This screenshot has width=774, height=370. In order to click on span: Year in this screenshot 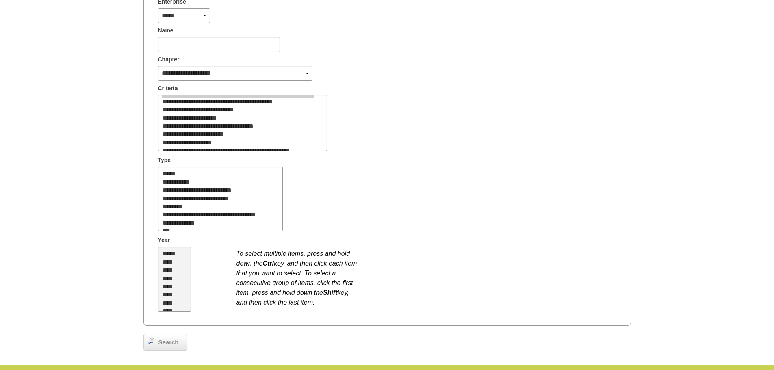, I will do `click(164, 240)`.